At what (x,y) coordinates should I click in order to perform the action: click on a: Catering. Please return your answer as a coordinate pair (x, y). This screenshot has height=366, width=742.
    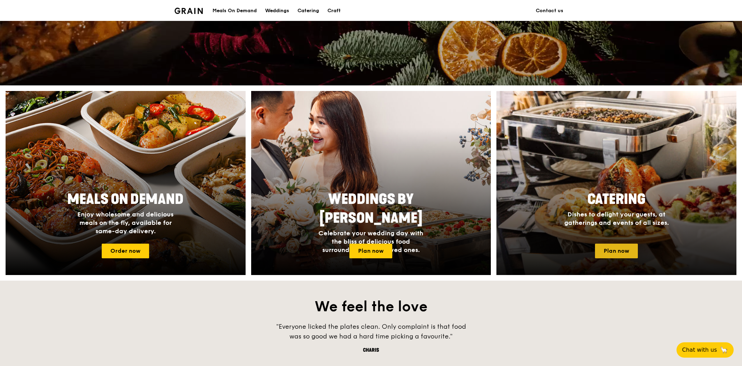
    Looking at the image, I should click on (308, 11).